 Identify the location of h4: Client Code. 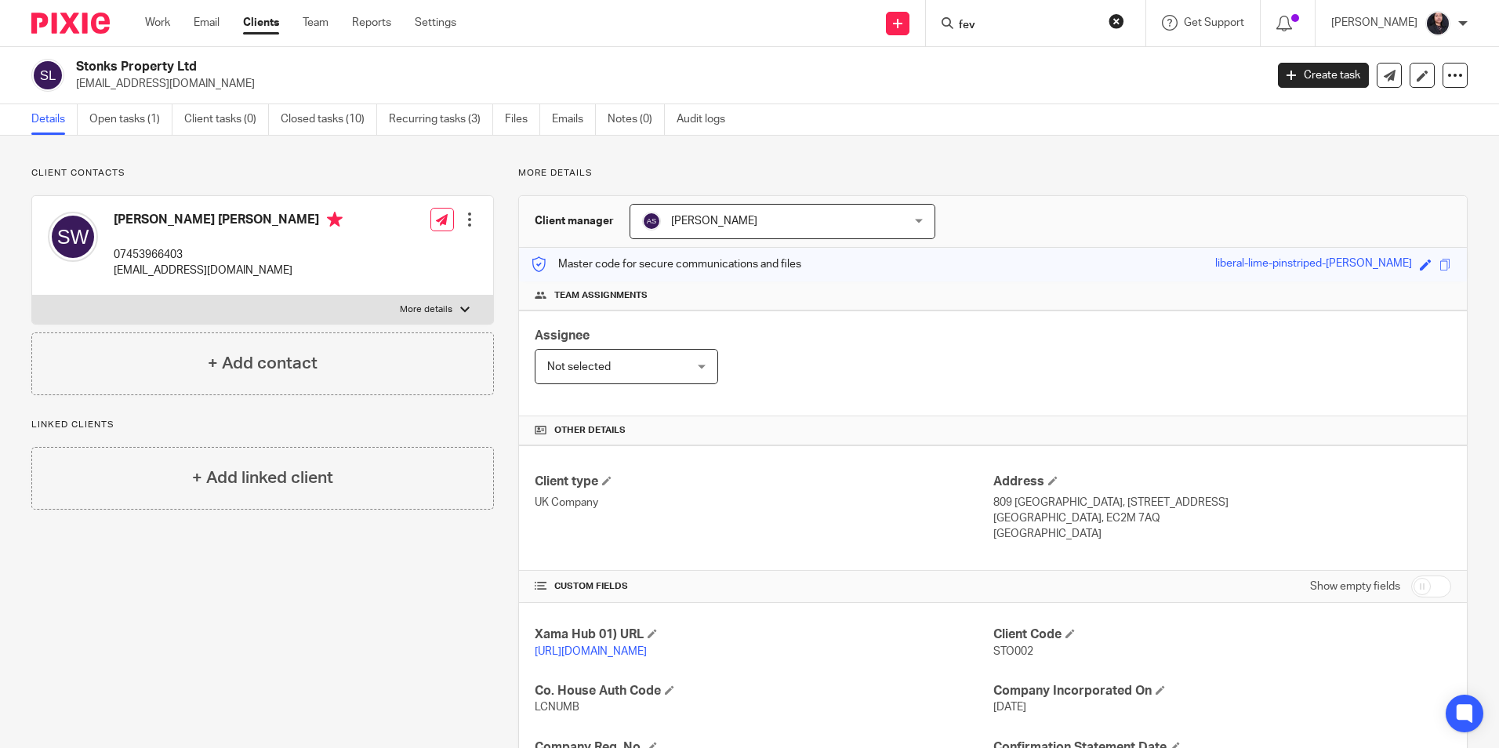
(1222, 634).